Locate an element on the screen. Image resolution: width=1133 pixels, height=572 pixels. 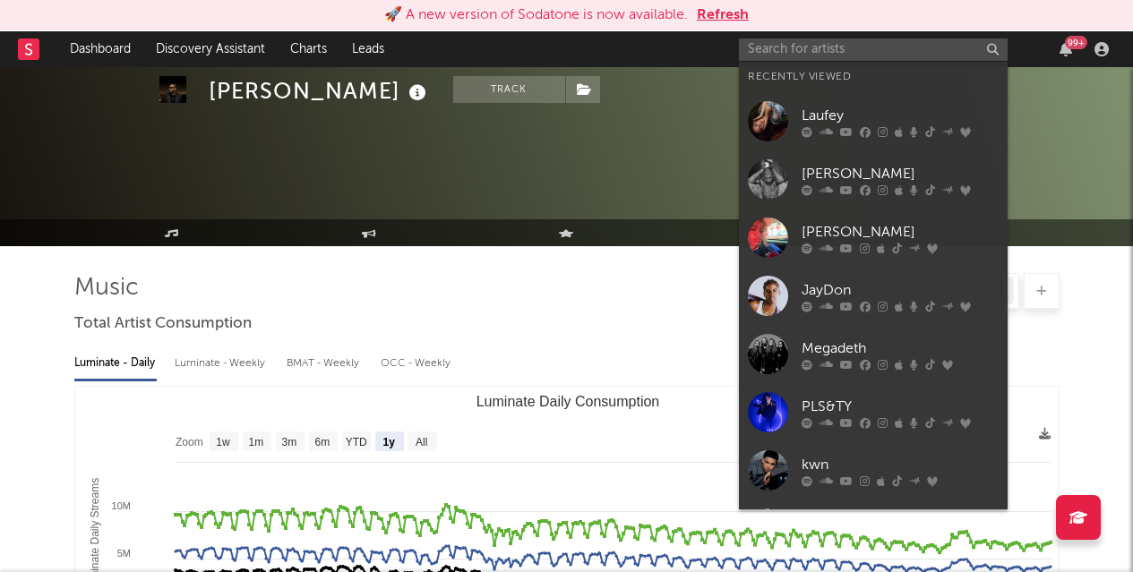
button: Refresh is located at coordinates (723, 15).